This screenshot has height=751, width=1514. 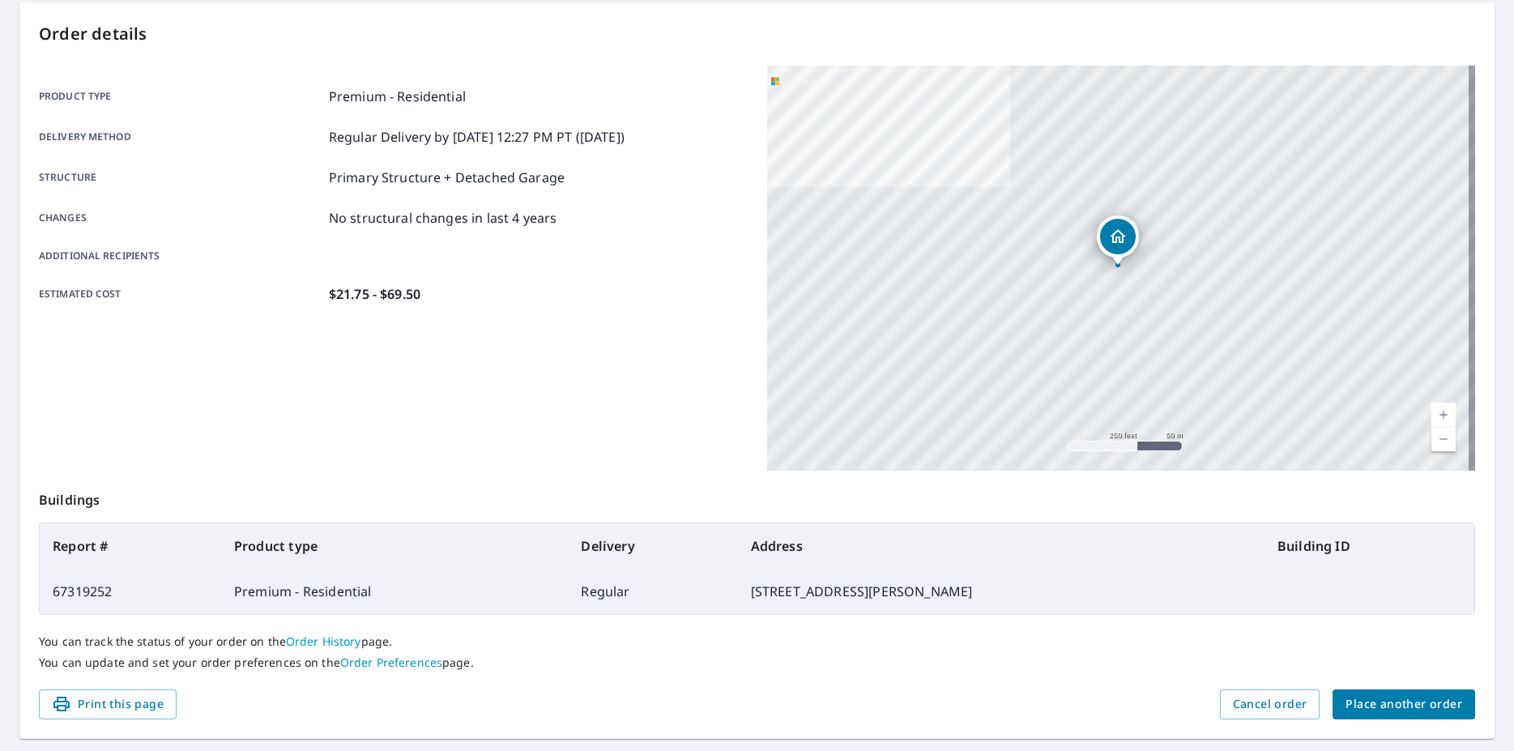 I want to click on button: Print this page, so click(x=108, y=704).